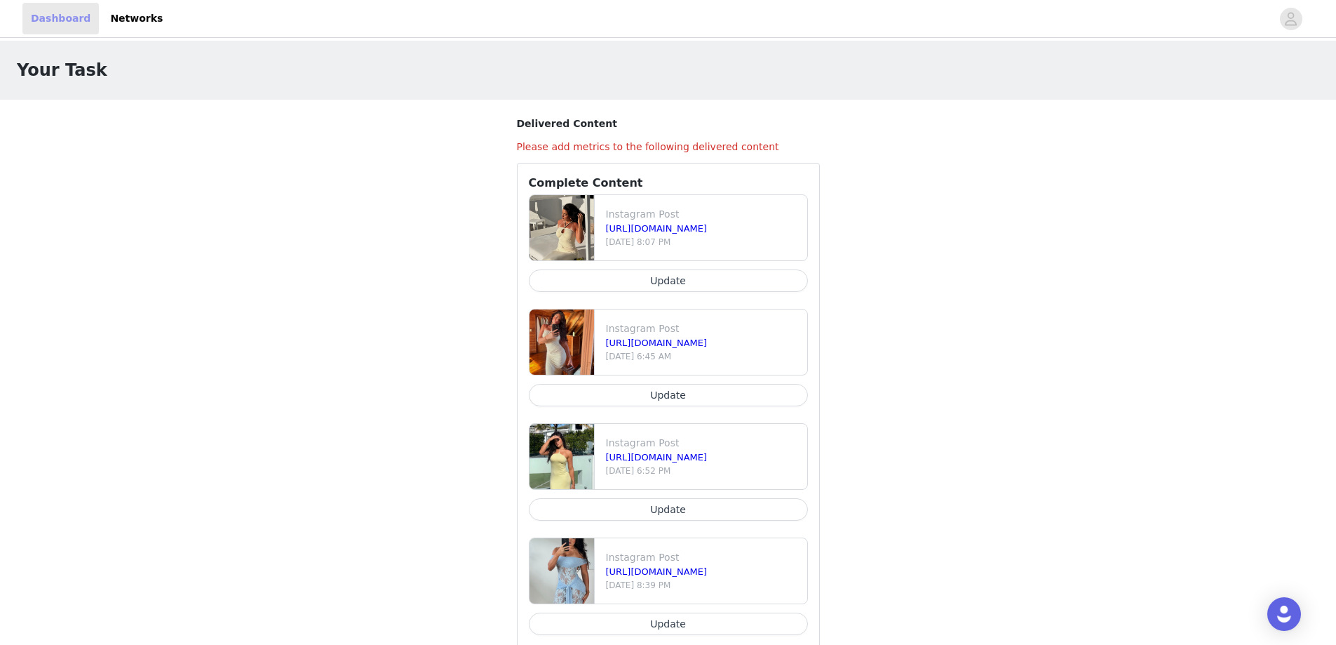 This screenshot has width=1336, height=645. What do you see at coordinates (668, 147) in the screenshot?
I see `h4: Please add metrics to the following delivered content` at bounding box center [668, 147].